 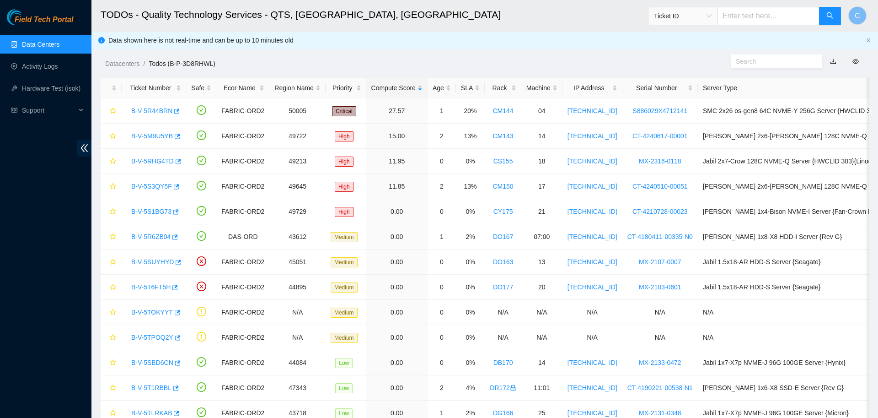 What do you see at coordinates (503, 111) in the screenshot?
I see `a: CM144` at bounding box center [503, 111].